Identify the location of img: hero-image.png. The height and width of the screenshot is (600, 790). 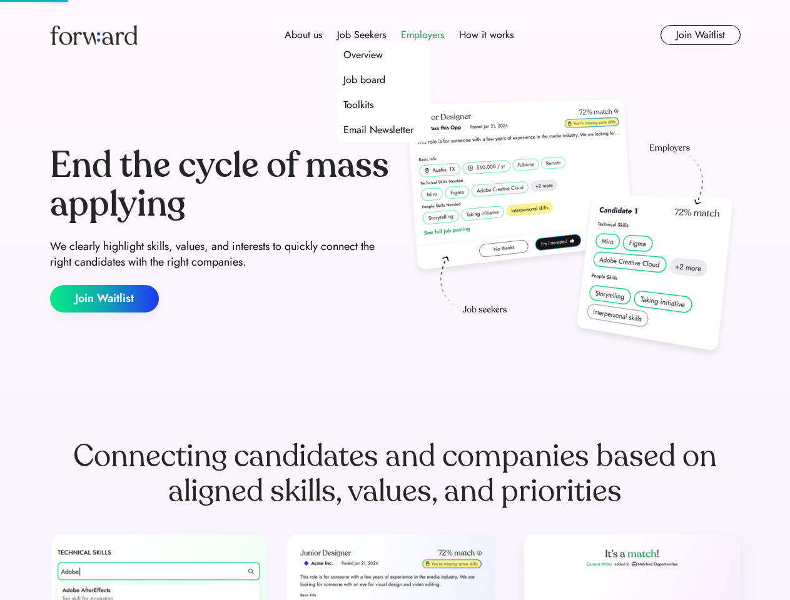
(570, 230).